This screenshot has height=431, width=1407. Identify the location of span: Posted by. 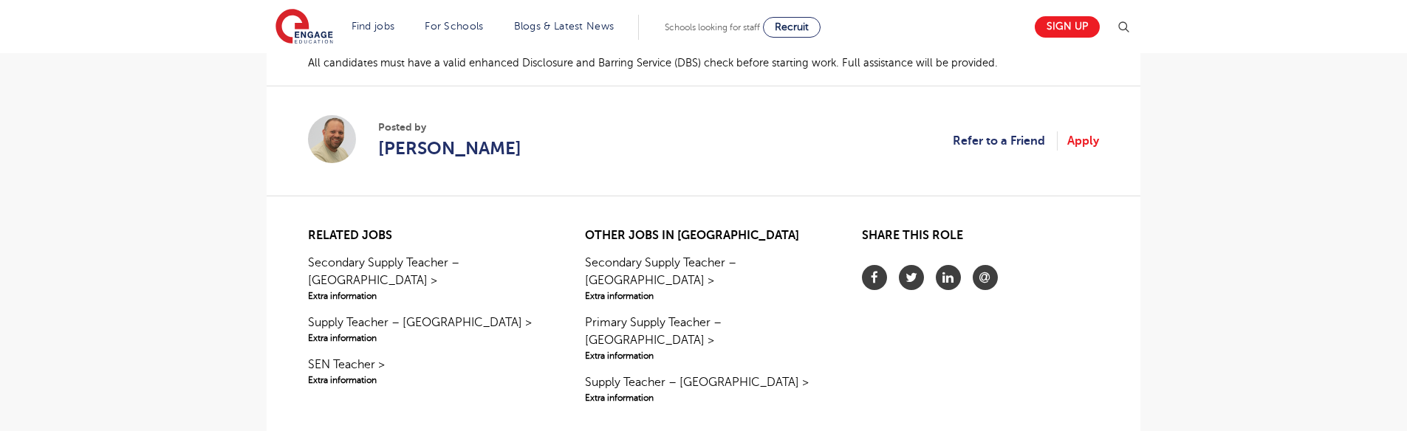
(450, 127).